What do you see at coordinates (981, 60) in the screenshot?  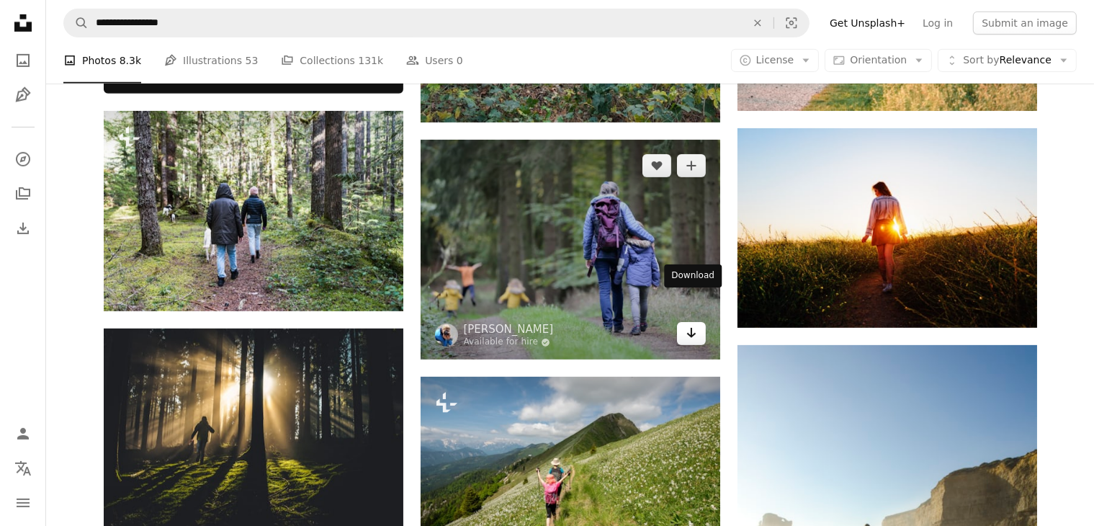 I see `span: Sort by` at bounding box center [981, 60].